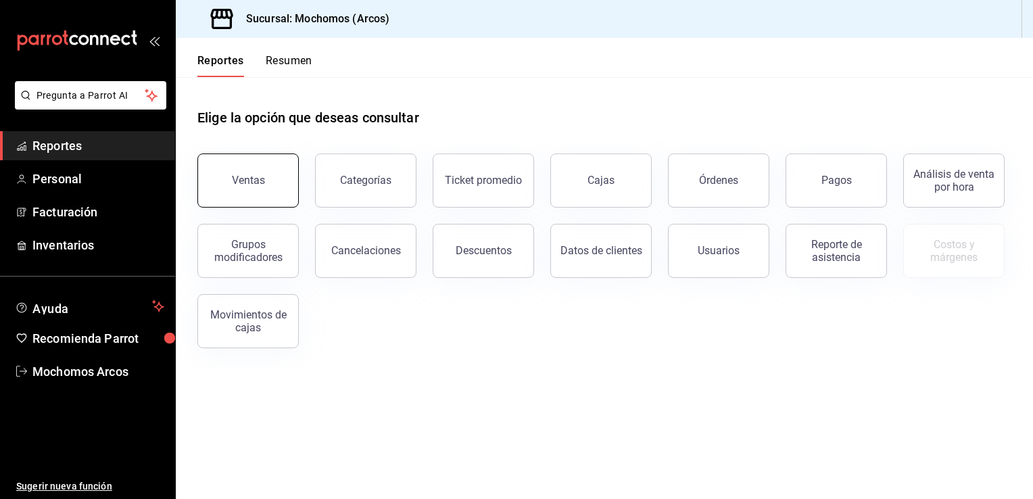  I want to click on button: Reportes, so click(220, 66).